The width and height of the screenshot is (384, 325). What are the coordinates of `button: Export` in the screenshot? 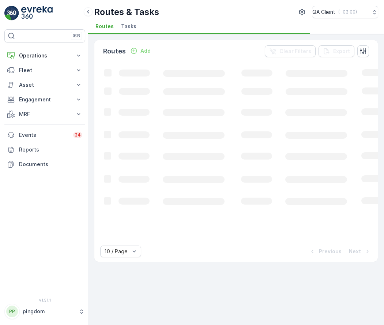 It's located at (337, 51).